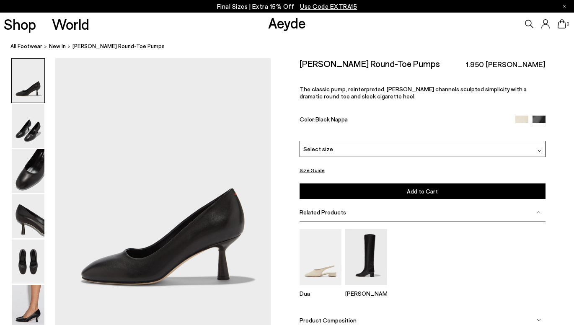 Image resolution: width=574 pixels, height=325 pixels. Describe the element at coordinates (20, 24) in the screenshot. I see `a: Shop` at that location.